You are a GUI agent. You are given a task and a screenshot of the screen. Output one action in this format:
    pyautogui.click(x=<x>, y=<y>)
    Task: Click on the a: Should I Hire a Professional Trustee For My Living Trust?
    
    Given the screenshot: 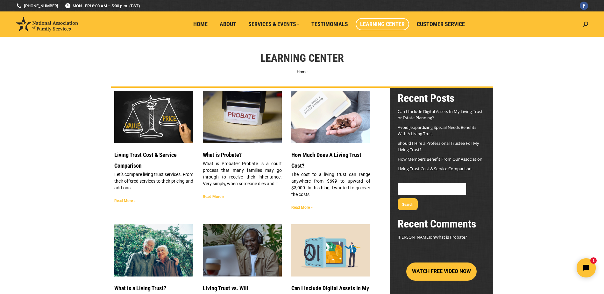 What is the action you would take?
    pyautogui.click(x=438, y=146)
    